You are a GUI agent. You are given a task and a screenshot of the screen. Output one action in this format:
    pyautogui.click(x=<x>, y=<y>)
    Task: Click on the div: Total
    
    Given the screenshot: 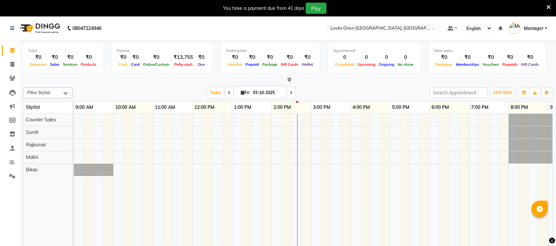 What is the action you would take?
    pyautogui.click(x=63, y=51)
    